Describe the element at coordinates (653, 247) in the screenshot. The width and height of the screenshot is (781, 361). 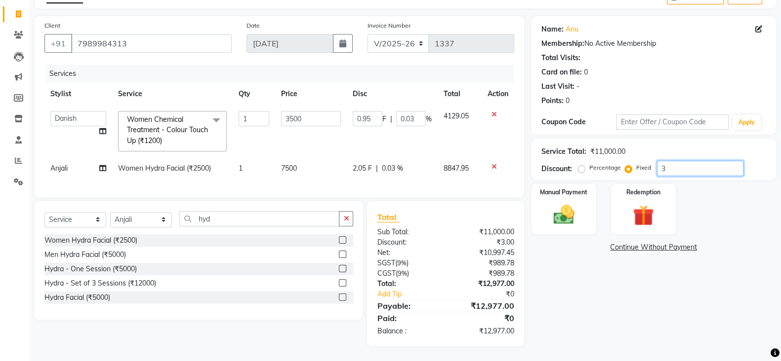
I see `a: Continue Without Payment` at that location.